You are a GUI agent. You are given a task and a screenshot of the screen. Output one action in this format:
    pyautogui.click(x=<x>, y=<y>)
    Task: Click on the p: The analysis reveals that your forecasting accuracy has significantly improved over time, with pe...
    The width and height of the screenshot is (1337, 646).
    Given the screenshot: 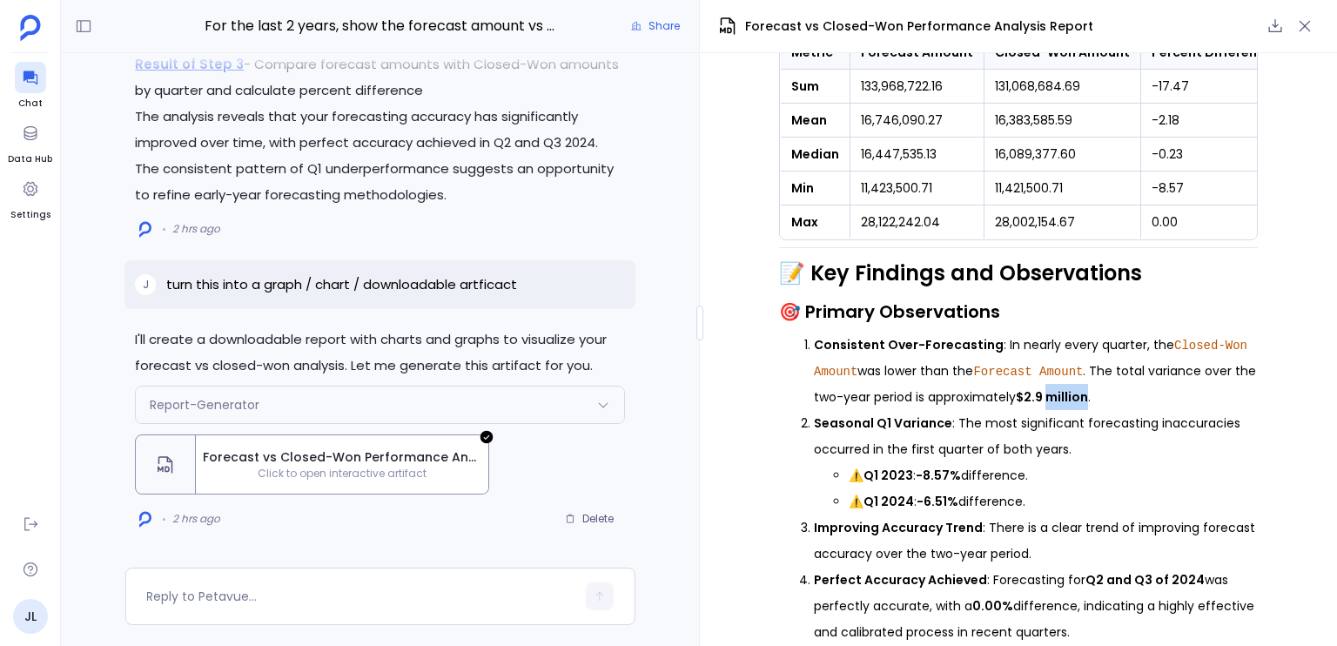 What is the action you would take?
    pyautogui.click(x=379, y=156)
    